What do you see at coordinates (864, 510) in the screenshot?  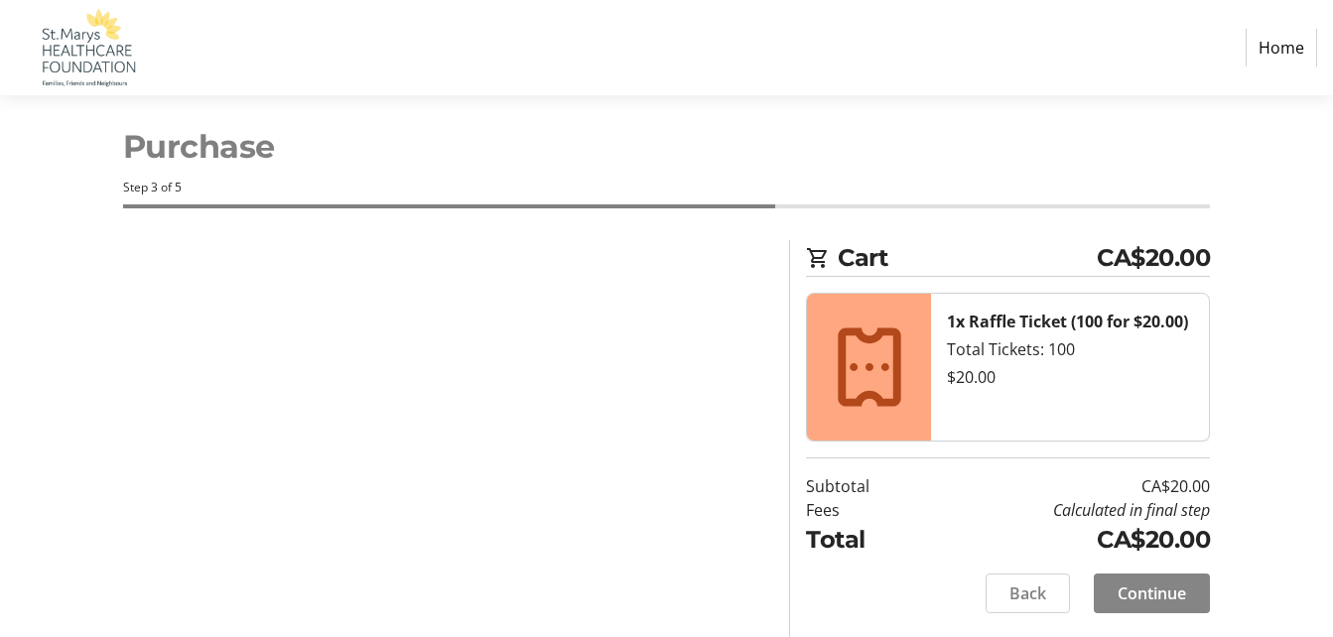 I see `td: Fees` at bounding box center [864, 510].